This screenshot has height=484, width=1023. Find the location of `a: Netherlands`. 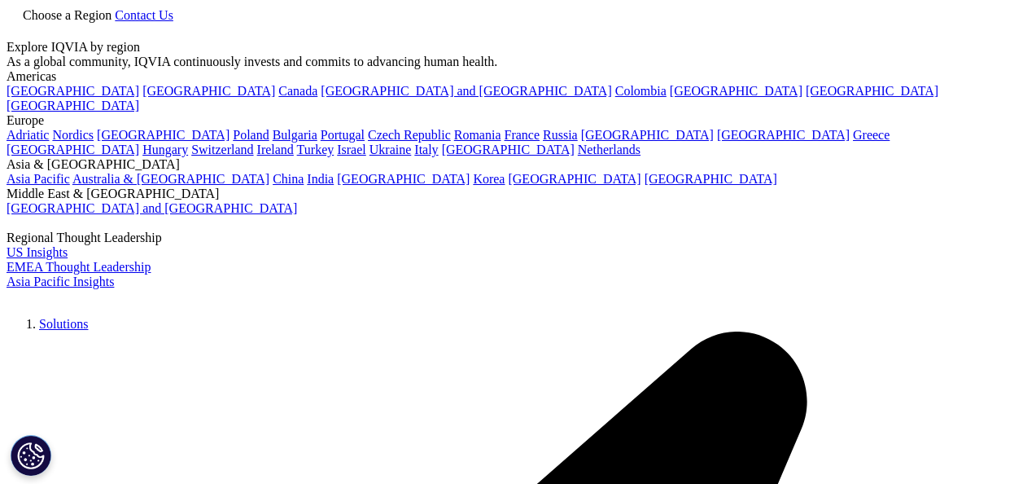

a: Netherlands is located at coordinates (609, 149).